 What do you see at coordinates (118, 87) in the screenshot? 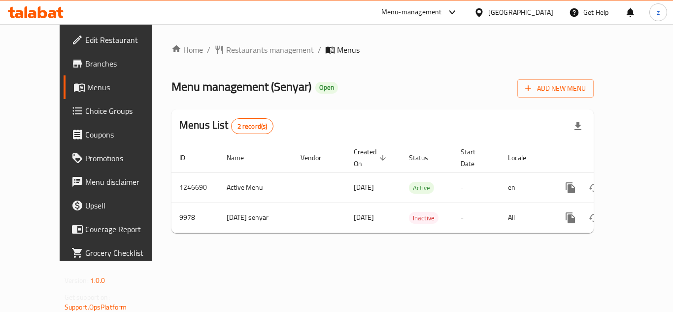
I see `a: Menus` at bounding box center [118, 87].